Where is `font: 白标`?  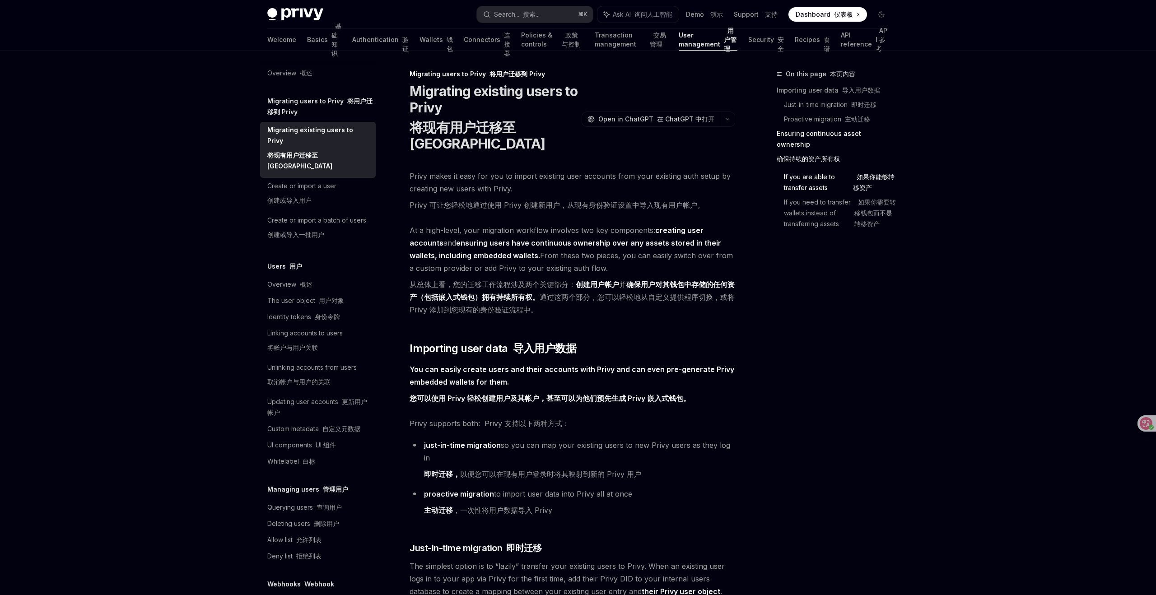 font: 白标 is located at coordinates (309, 461).